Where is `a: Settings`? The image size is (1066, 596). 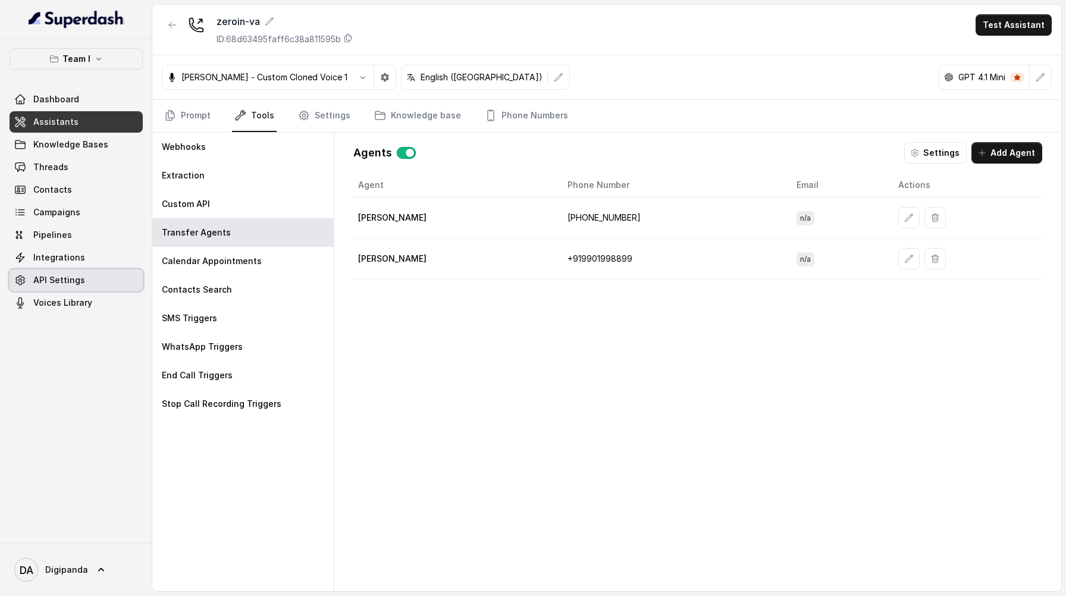
a: Settings is located at coordinates (324, 116).